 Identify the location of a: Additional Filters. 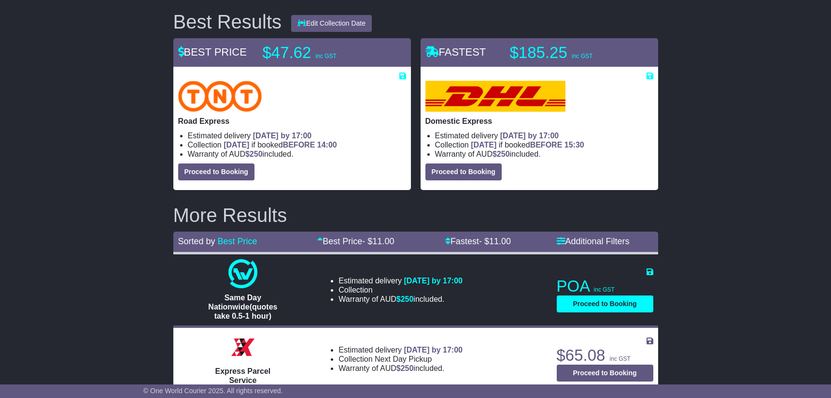
(593, 241).